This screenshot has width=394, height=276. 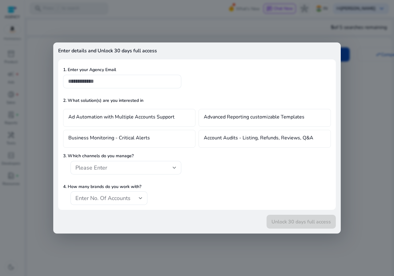 I want to click on h4: Advanced Reporting customizable Templates, so click(x=254, y=118).